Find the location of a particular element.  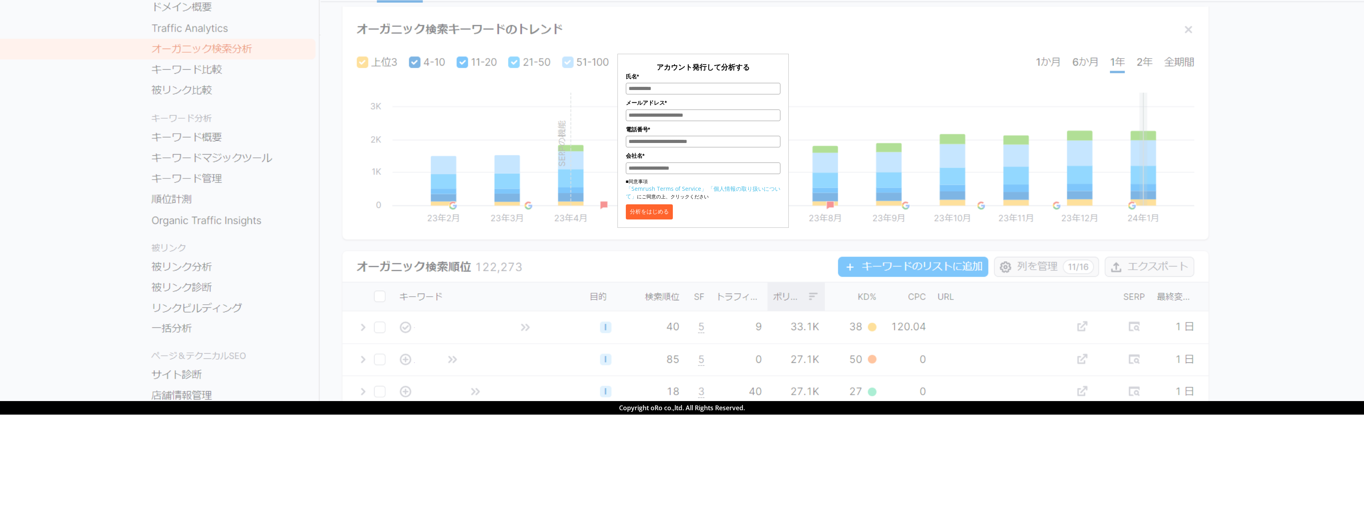

a: 「個人情報の取り扱いについて」 is located at coordinates (703, 192).